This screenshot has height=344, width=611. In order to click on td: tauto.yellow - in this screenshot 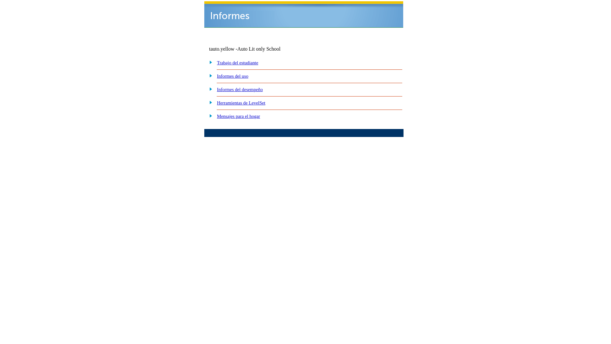, I will do `click(268, 49)`.